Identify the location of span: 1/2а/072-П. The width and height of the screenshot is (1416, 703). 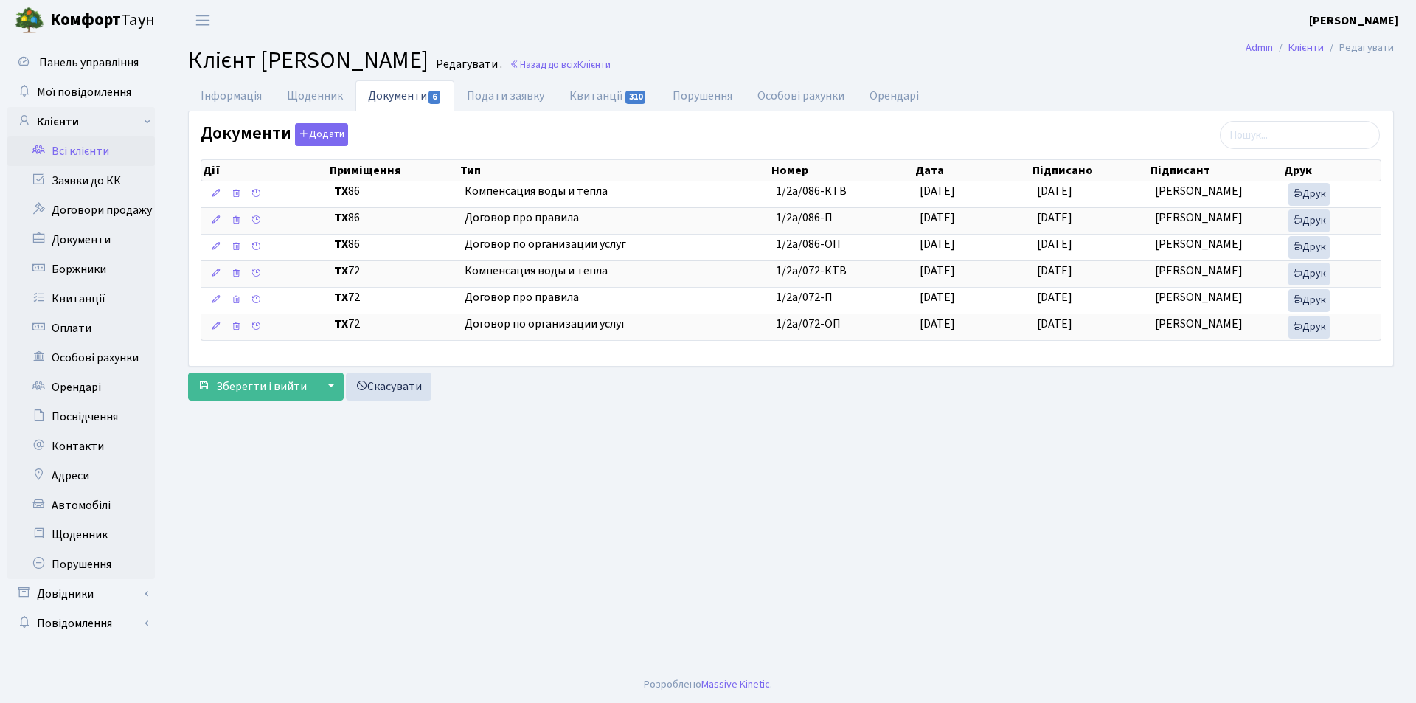
(804, 297).